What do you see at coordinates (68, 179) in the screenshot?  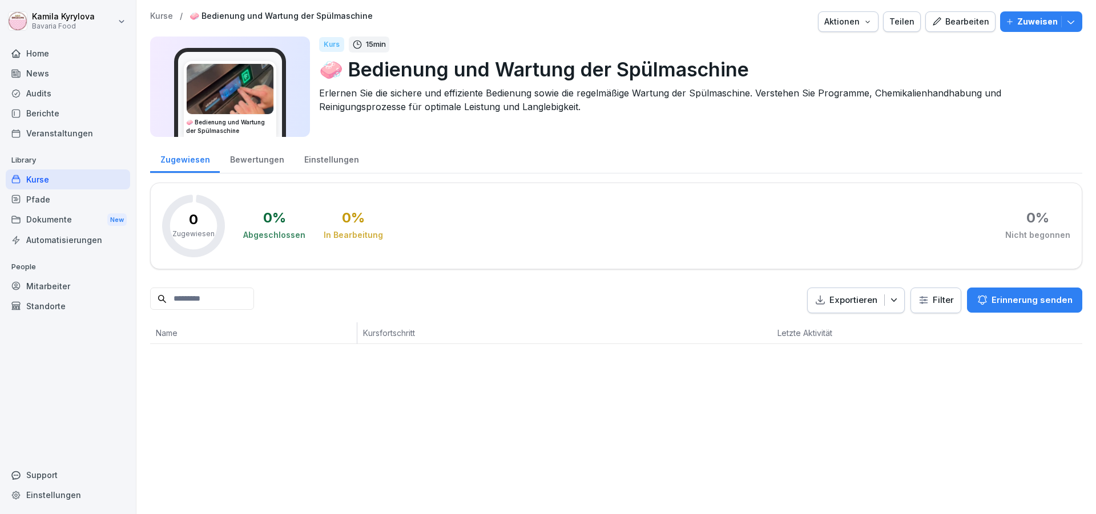 I see `div: Kurse` at bounding box center [68, 179].